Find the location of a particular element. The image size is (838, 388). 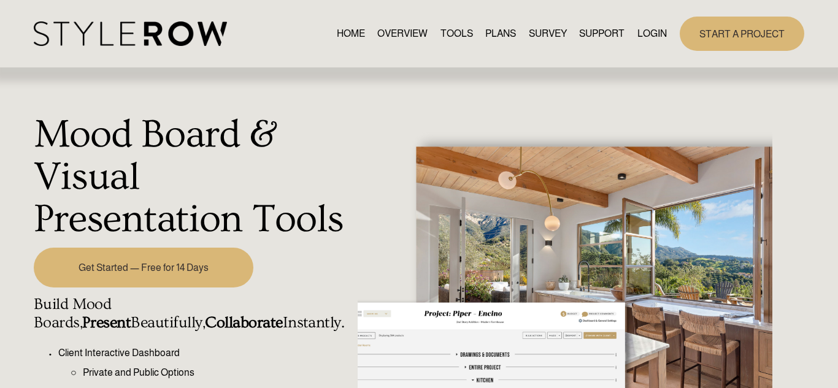

a: HOME is located at coordinates (351, 33).